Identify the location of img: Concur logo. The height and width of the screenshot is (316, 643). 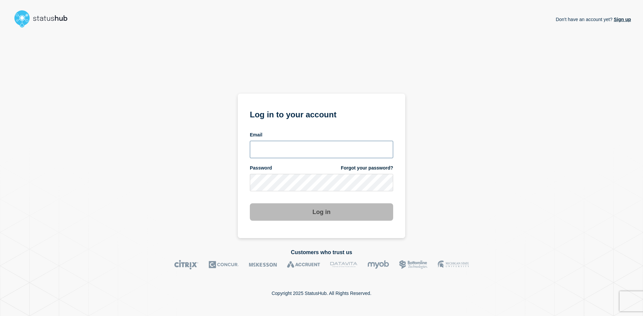
(224, 265).